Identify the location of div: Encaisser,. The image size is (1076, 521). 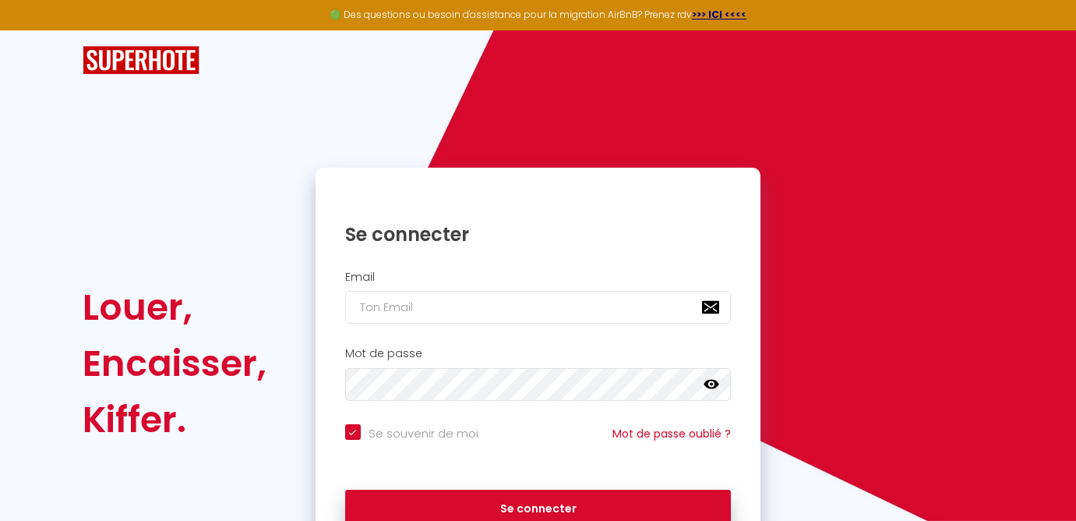
(175, 363).